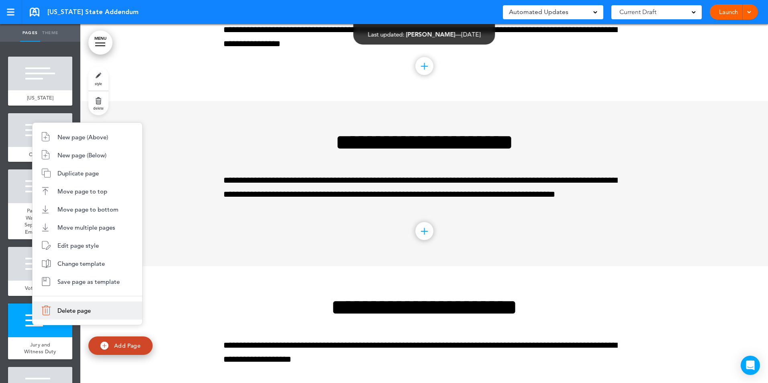 The width and height of the screenshot is (768, 383). Describe the element at coordinates (78, 245) in the screenshot. I see `span: Edit page style` at that location.